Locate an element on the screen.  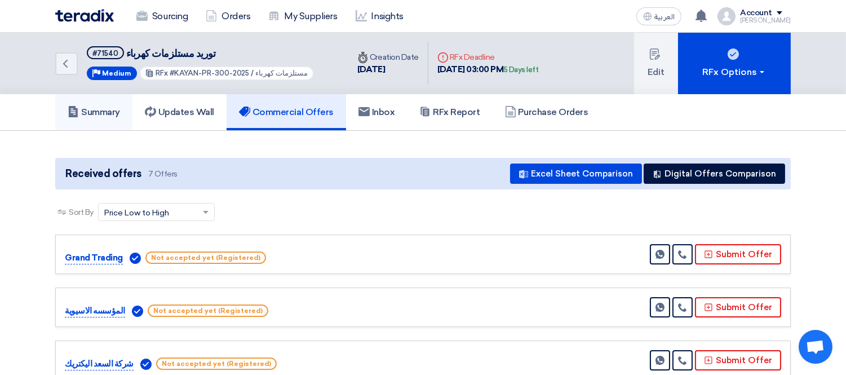
span: RFx is located at coordinates (162, 73).